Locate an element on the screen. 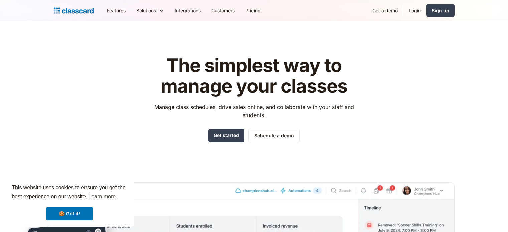  a: Get a demo is located at coordinates (385, 10).